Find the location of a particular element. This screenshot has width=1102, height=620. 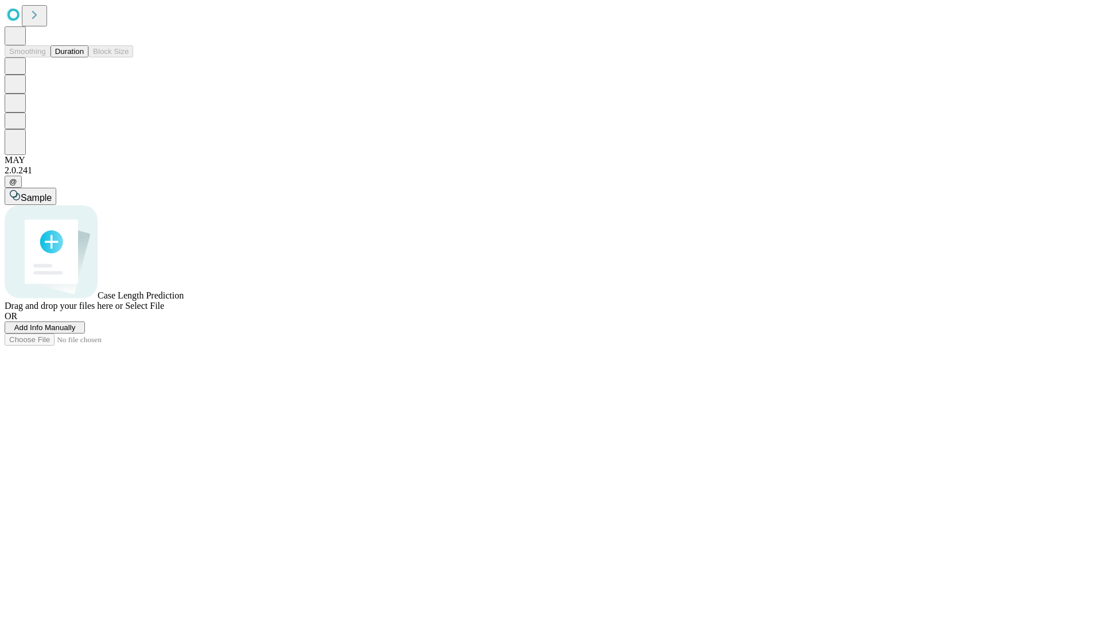

button: Block Size is located at coordinates (111, 51).